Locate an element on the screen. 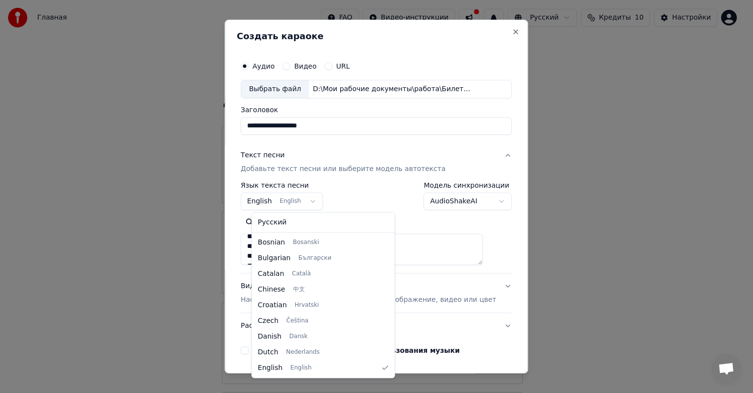 This screenshot has height=393, width=753. span: Dansk is located at coordinates (298, 337).